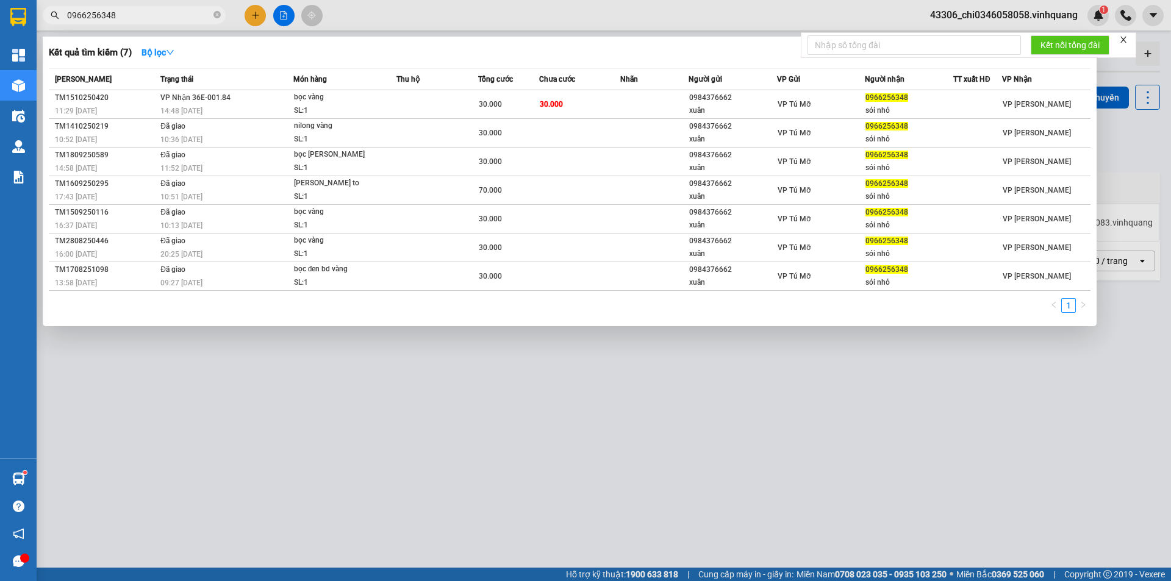 The height and width of the screenshot is (581, 1171). What do you see at coordinates (158, 52) in the screenshot?
I see `strong: Bộ lọc` at bounding box center [158, 52].